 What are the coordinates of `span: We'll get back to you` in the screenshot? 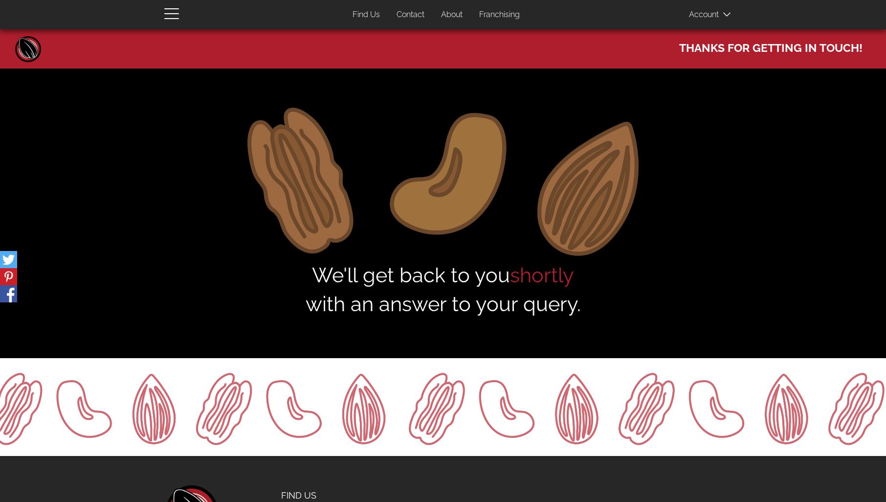 It's located at (443, 290).